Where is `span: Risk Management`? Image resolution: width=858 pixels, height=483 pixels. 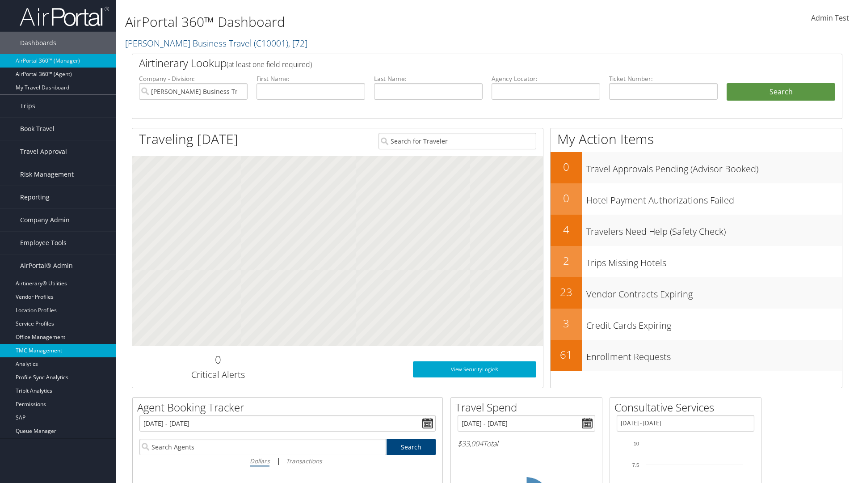 span: Risk Management is located at coordinates (47, 174).